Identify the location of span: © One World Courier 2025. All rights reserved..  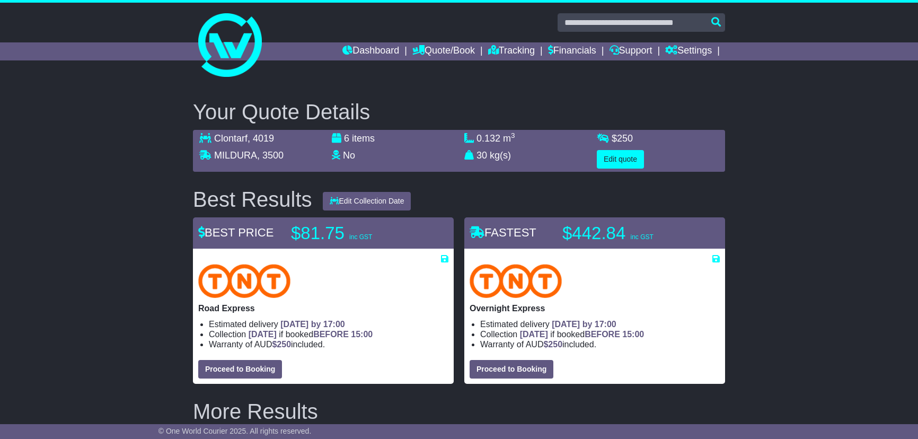
(235, 431).